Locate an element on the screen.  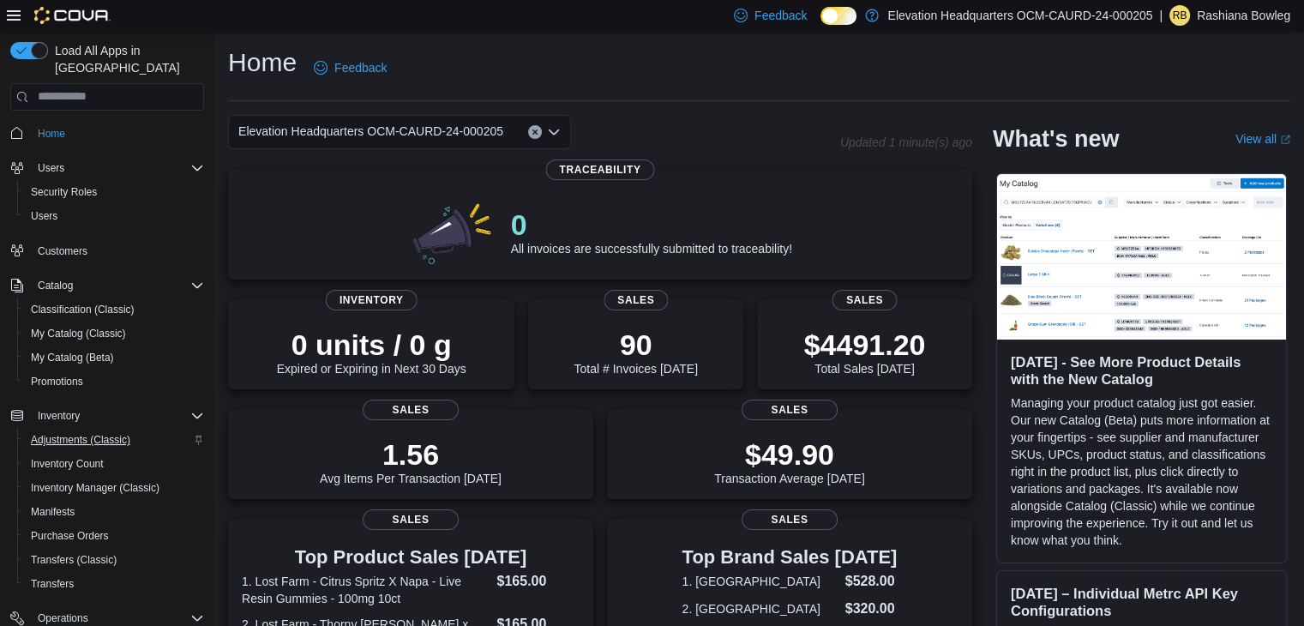
span: Inventory Manager (Classic) is located at coordinates (95, 488).